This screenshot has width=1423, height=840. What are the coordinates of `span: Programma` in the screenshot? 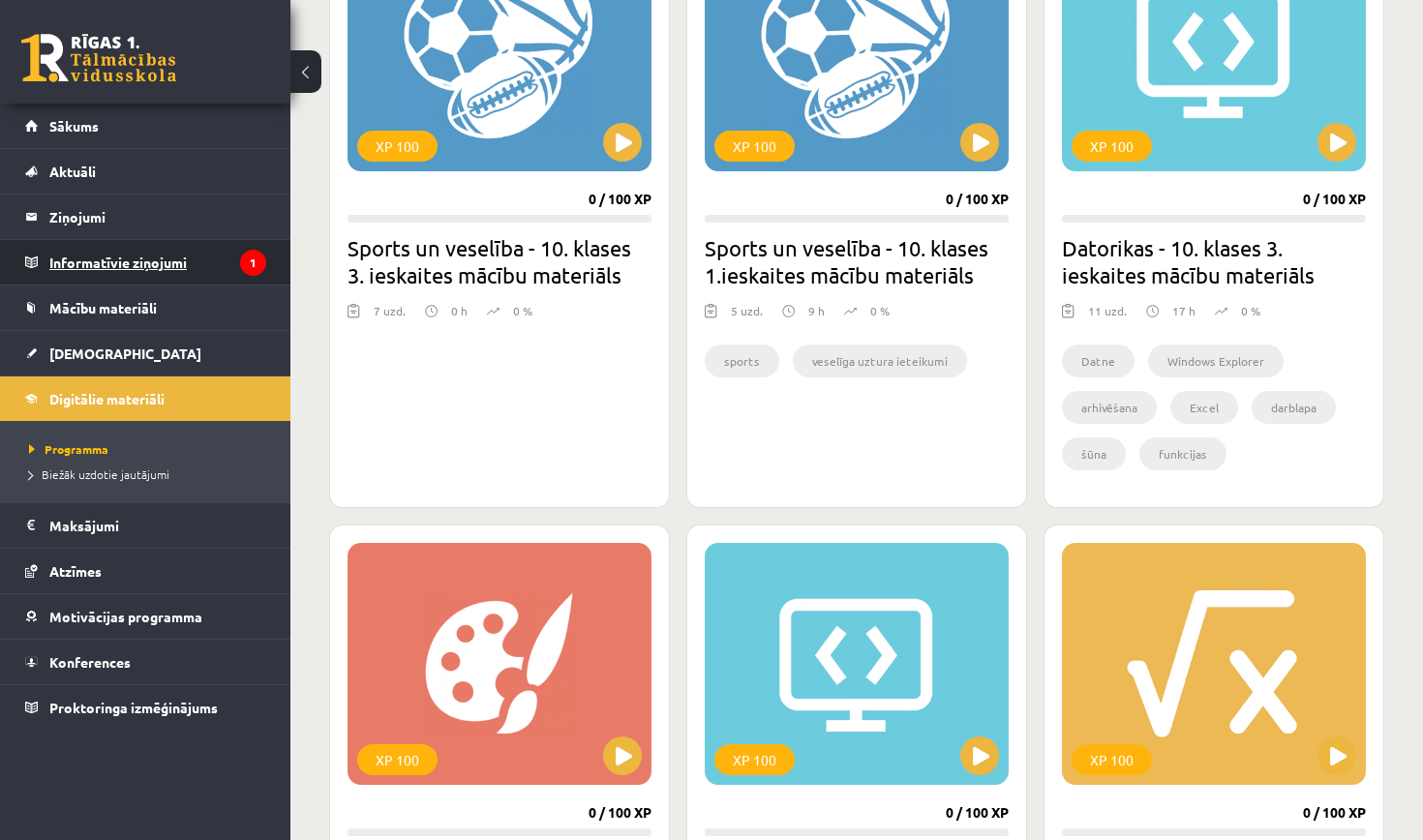 It's located at (69, 449).